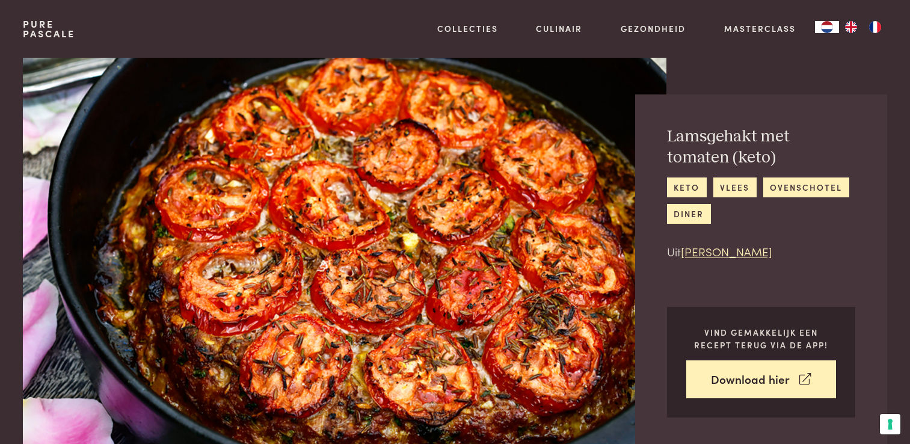 This screenshot has height=444, width=910. What do you see at coordinates (735, 187) in the screenshot?
I see `a: vlees` at bounding box center [735, 187].